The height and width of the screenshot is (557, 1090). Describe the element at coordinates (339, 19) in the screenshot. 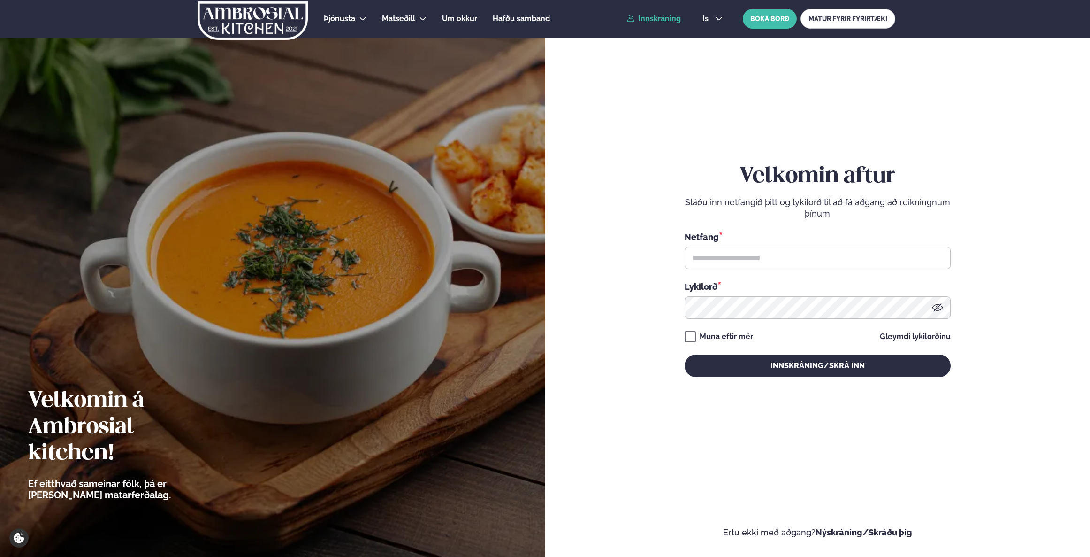

I see `a: Þjónusta` at that location.